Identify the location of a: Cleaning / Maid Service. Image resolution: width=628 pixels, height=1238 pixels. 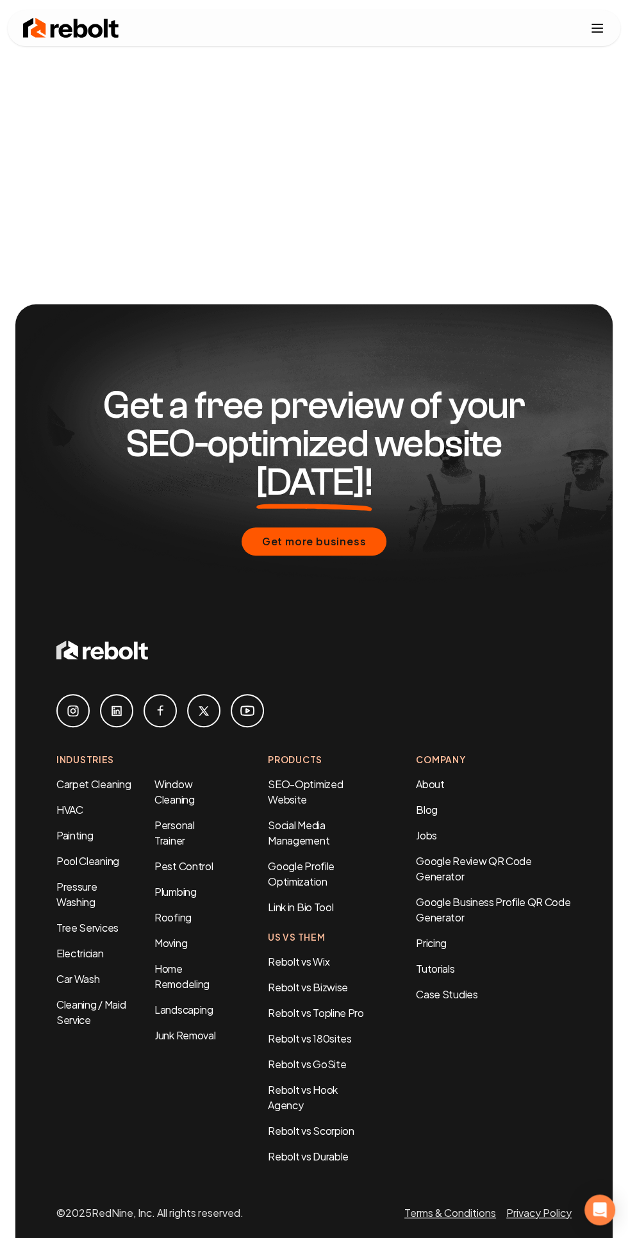
(91, 1011).